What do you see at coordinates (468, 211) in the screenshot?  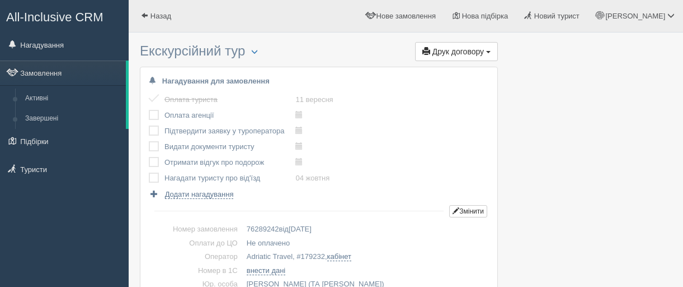 I see `button: Змінити` at bounding box center [468, 211].